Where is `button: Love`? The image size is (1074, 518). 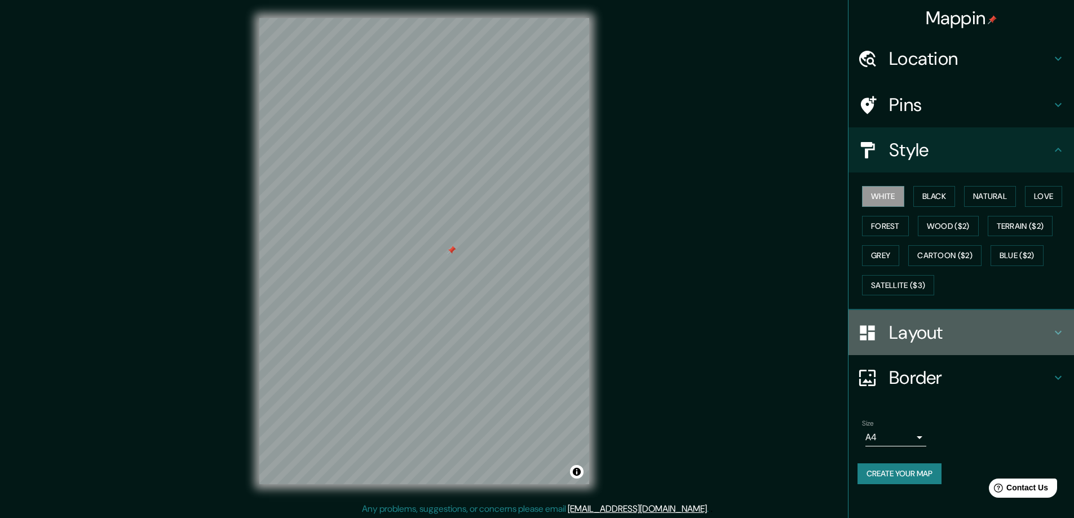 button: Love is located at coordinates (1043, 196).